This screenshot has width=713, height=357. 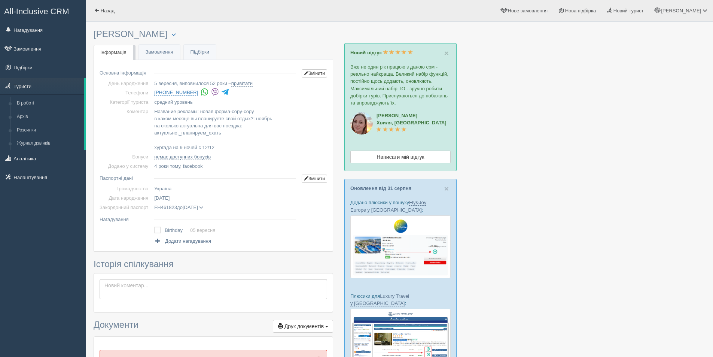 I want to click on td: Нагадування, so click(x=125, y=218).